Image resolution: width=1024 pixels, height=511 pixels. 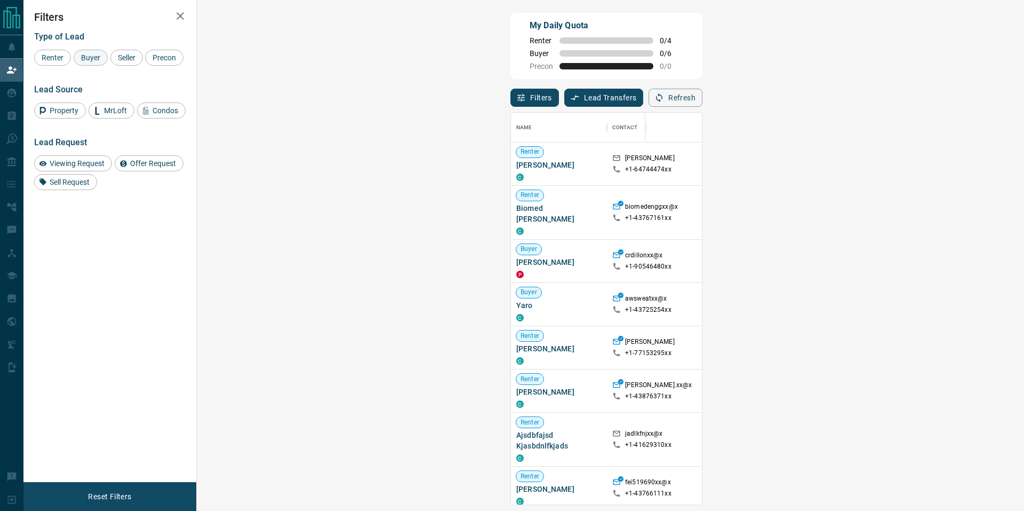 I want to click on div: Property, so click(x=60, y=110).